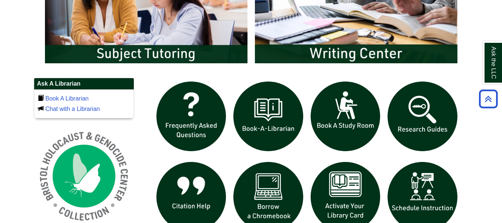 The image size is (502, 223). What do you see at coordinates (67, 98) in the screenshot?
I see `a: Book A Librarian` at bounding box center [67, 98].